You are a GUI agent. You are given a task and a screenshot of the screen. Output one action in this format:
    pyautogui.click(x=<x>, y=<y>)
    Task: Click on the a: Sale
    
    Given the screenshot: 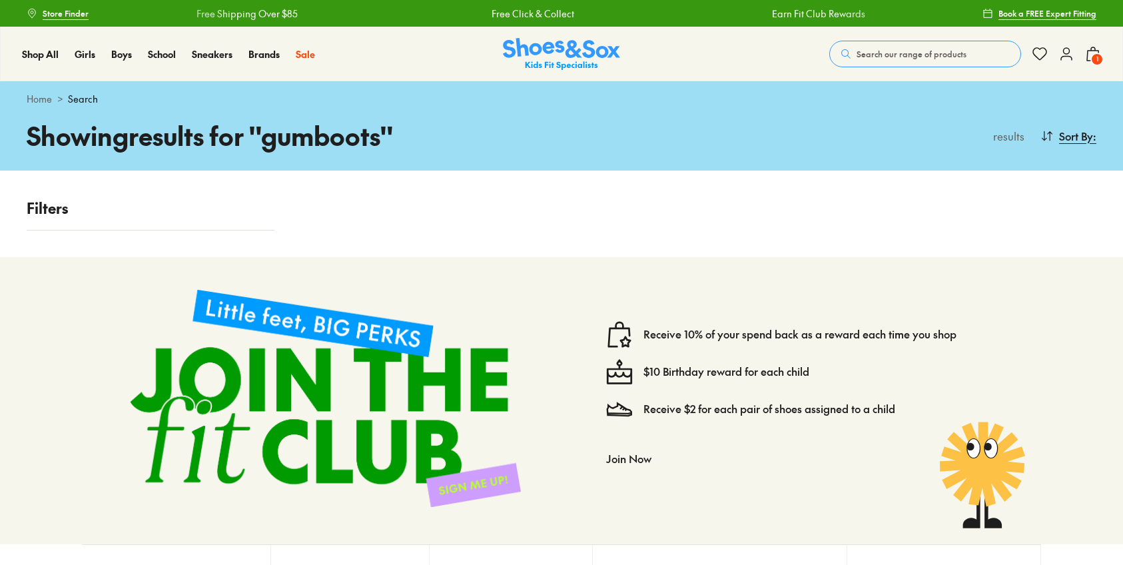 What is the action you would take?
    pyautogui.click(x=305, y=54)
    